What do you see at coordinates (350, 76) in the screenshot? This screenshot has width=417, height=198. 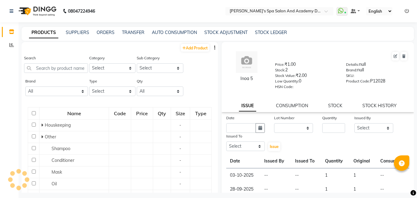 I see `label: SKU:` at bounding box center [350, 76].